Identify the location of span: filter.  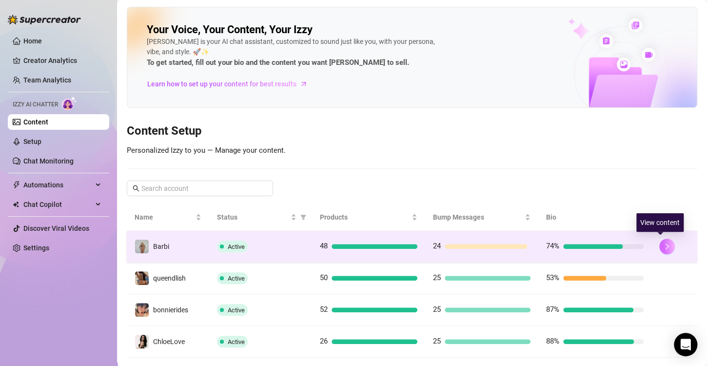
(303, 217).